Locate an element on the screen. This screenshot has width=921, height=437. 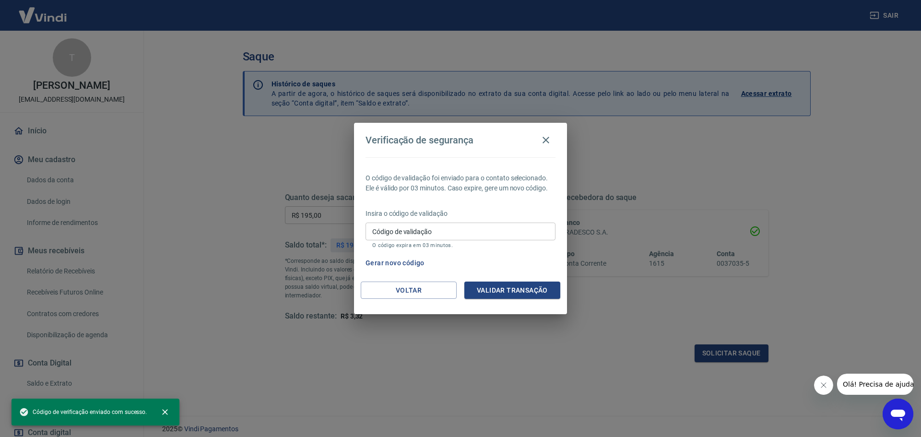
p: O código expira em 03 minutos. is located at coordinates (461, 245).